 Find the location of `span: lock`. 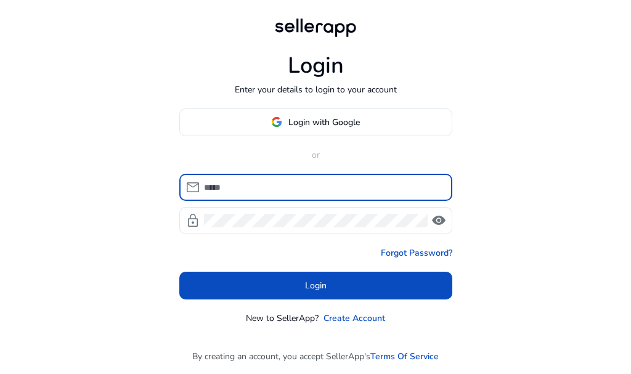

span: lock is located at coordinates (193, 221).